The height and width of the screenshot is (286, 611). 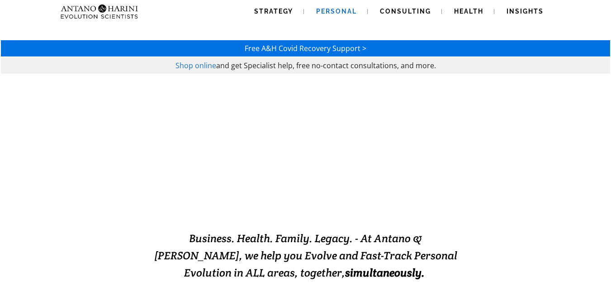 I want to click on span: Personal, so click(x=337, y=11).